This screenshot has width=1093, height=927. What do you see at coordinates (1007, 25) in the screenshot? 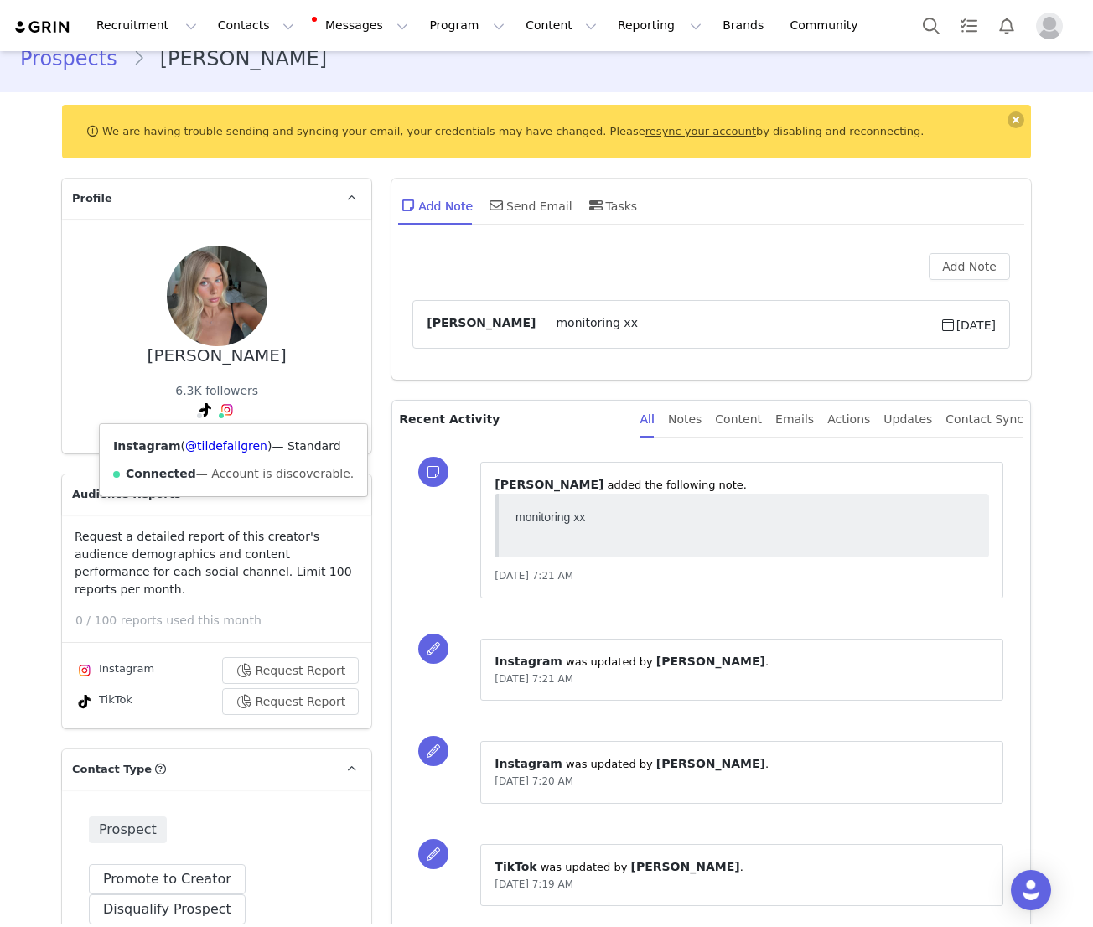
I see `button: Notifications` at bounding box center [1007, 25].